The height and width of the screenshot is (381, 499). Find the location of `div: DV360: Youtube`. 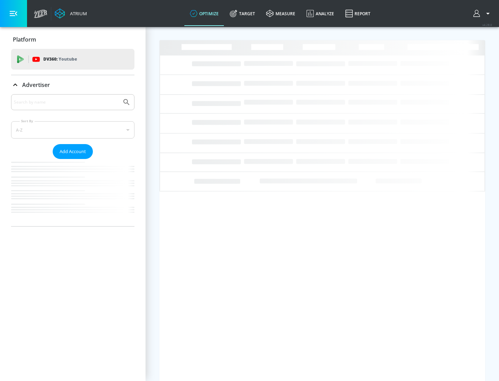

div: DV360: Youtube is located at coordinates (73, 59).